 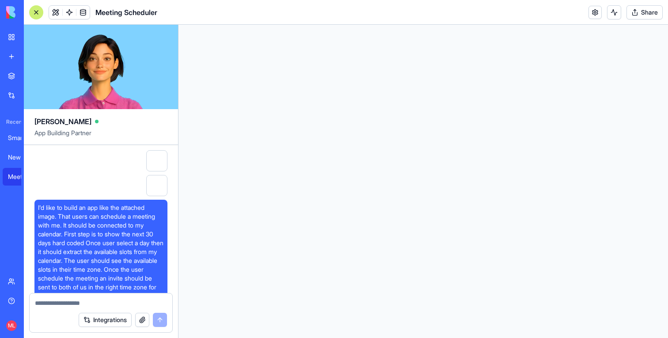 What do you see at coordinates (645, 12) in the screenshot?
I see `button: Share` at bounding box center [645, 12].